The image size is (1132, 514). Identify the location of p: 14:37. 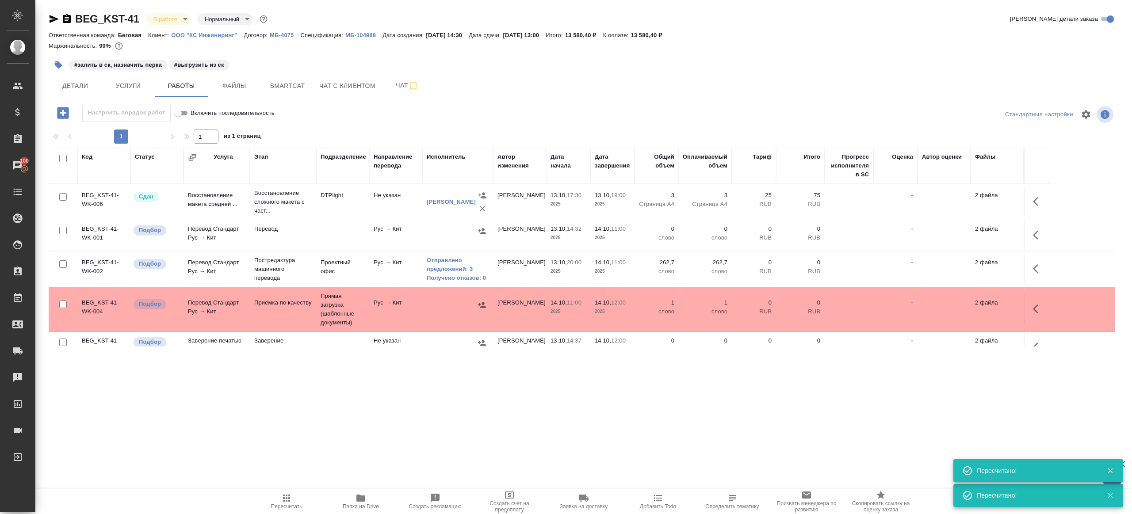
(574, 340).